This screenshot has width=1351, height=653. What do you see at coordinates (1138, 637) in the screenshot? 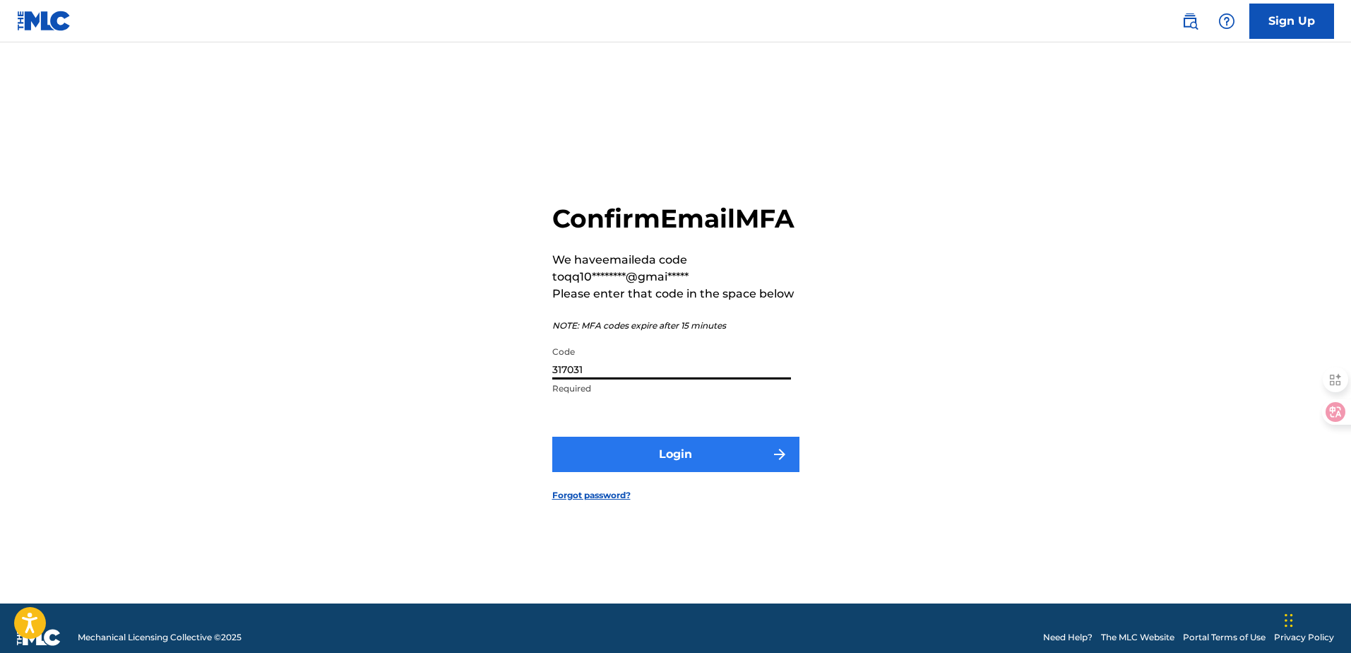
I see `a: The MLC Website` at bounding box center [1138, 637].